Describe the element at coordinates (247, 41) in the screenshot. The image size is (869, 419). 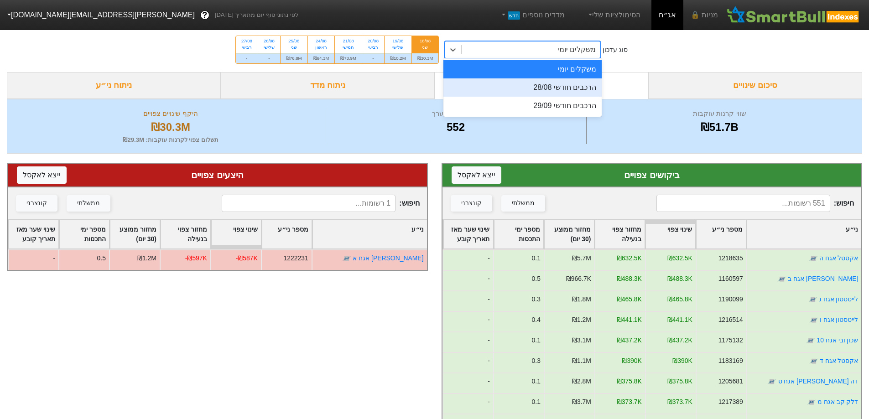
I see `div: 27/08` at that location.